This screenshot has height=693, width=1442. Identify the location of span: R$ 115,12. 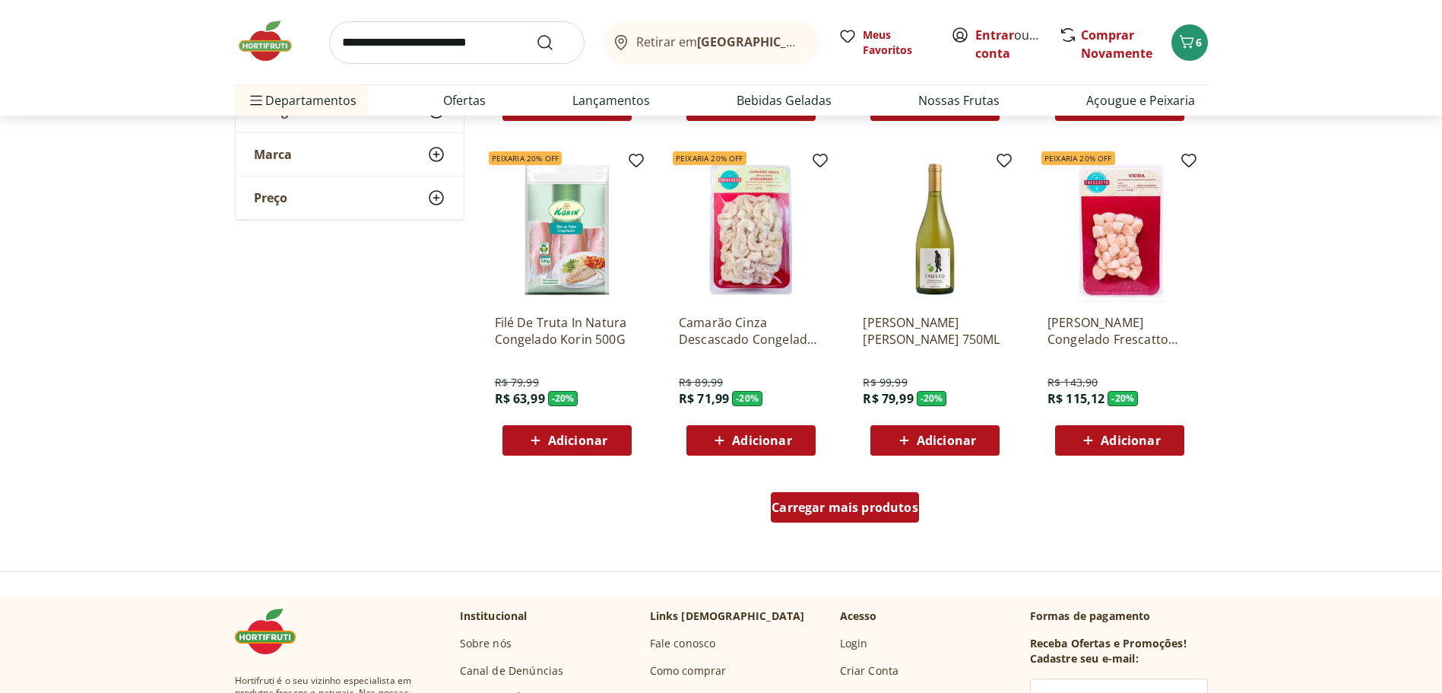
(1076, 398).